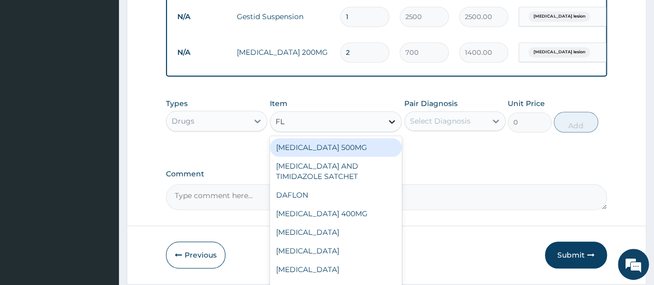 Image resolution: width=654 pixels, height=285 pixels. What do you see at coordinates (336, 195) in the screenshot?
I see `div: DAFLON` at bounding box center [336, 195].